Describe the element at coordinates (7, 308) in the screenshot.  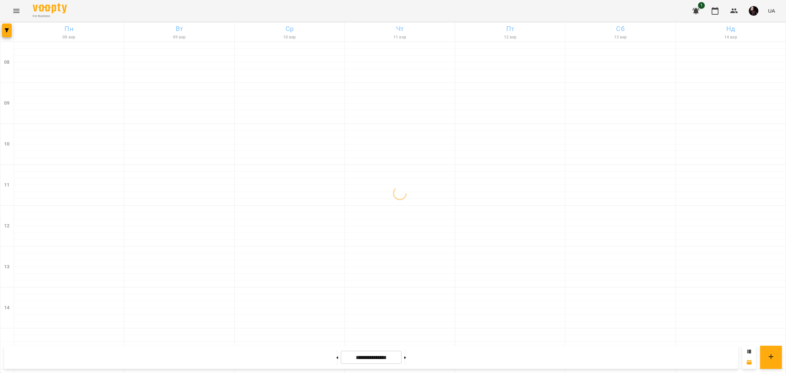
I see `h6: 14` at that location.